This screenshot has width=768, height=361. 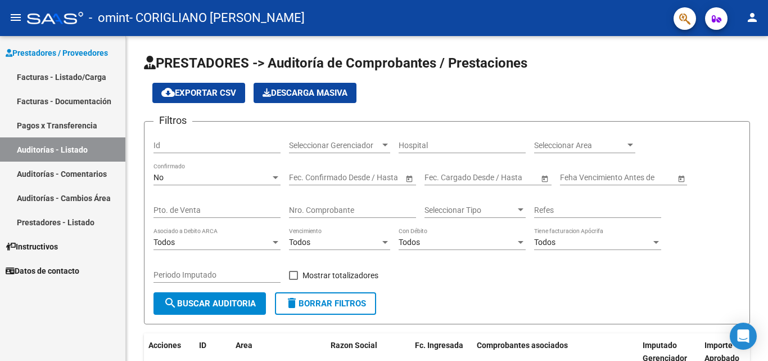 I want to click on span: Mostrar totalizadores, so click(x=340, y=275).